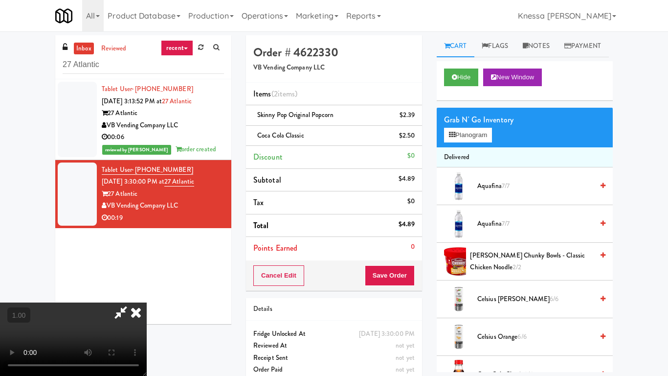 The width and height of the screenshot is (668, 376). I want to click on h4: Order # 4622330, so click(334, 52).